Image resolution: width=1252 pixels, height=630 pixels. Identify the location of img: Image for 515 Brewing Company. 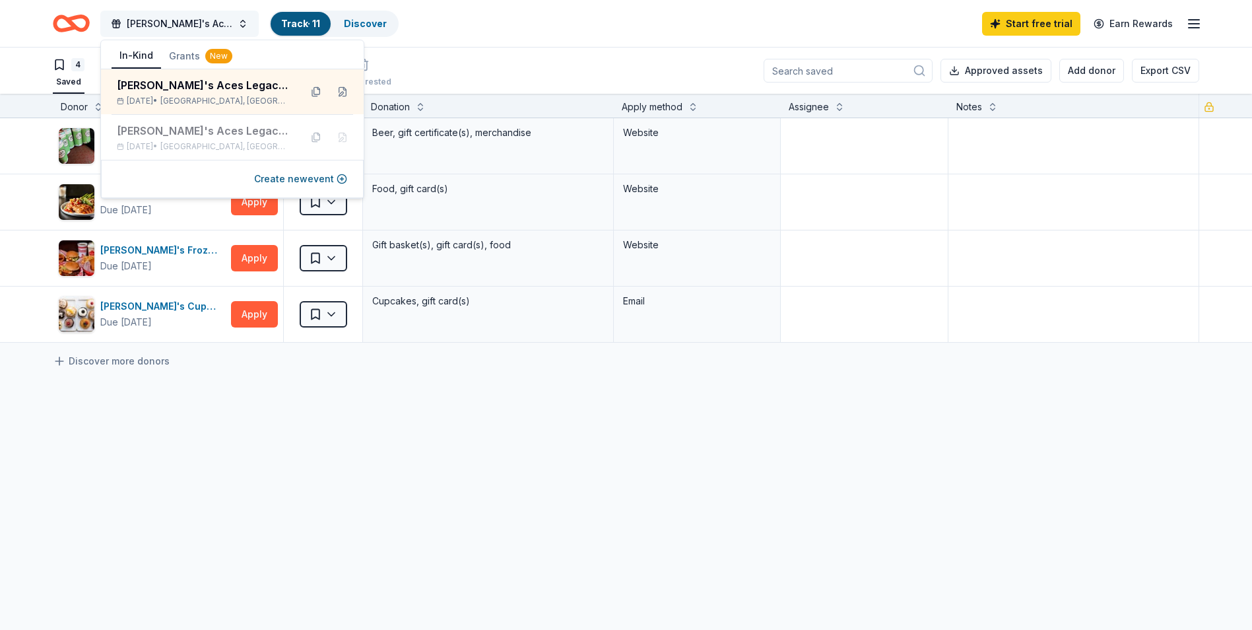
(77, 146).